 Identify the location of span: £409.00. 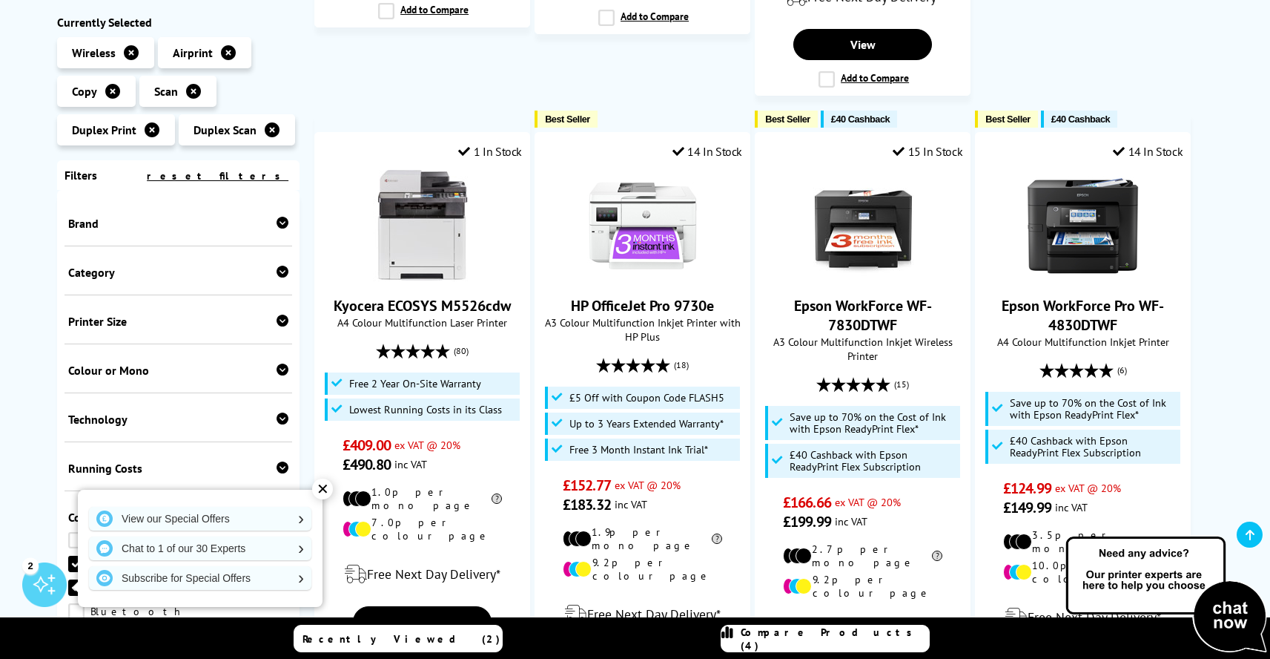
(366, 445).